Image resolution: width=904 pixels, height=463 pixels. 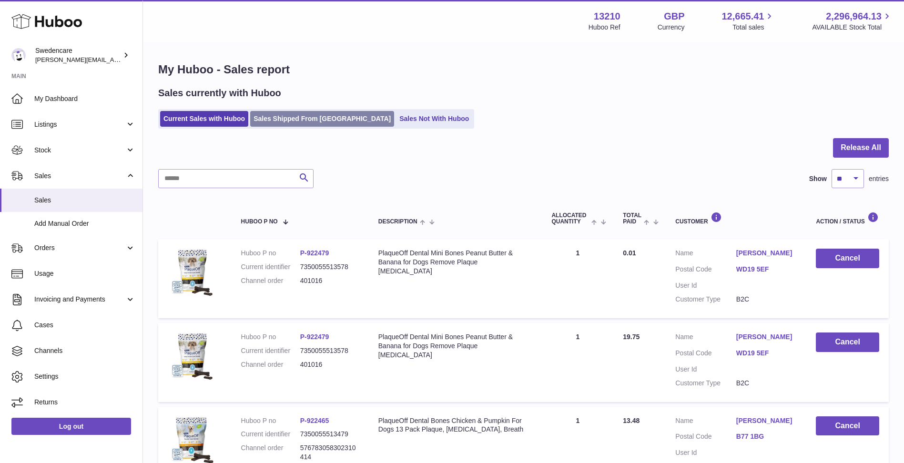 I want to click on a: 12,665.41 Total sales, so click(x=749, y=21).